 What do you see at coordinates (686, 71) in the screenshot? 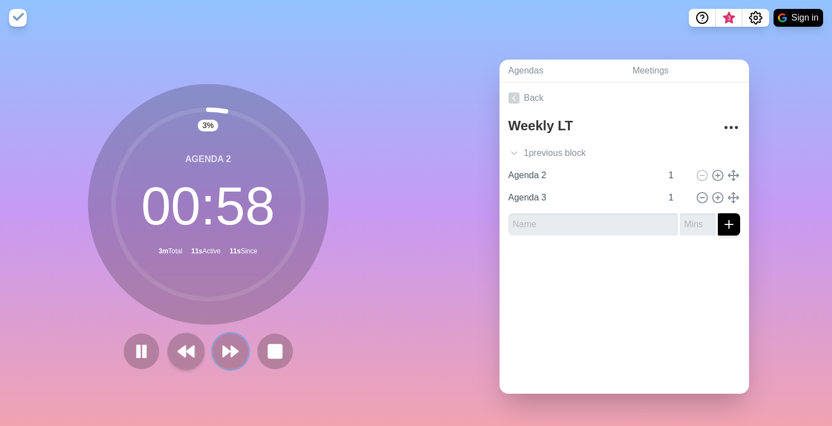
I see `a: Meetings` at bounding box center [686, 71].